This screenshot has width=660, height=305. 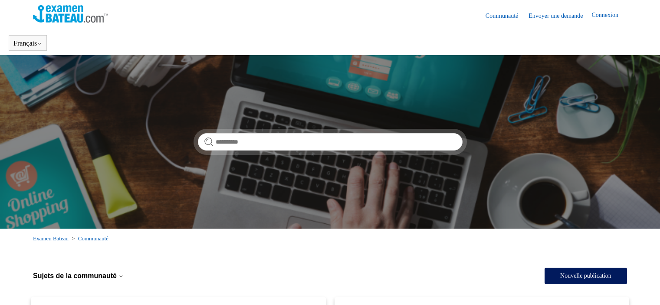 What do you see at coordinates (560, 16) in the screenshot?
I see `a: Envoyer une demande` at bounding box center [560, 16].